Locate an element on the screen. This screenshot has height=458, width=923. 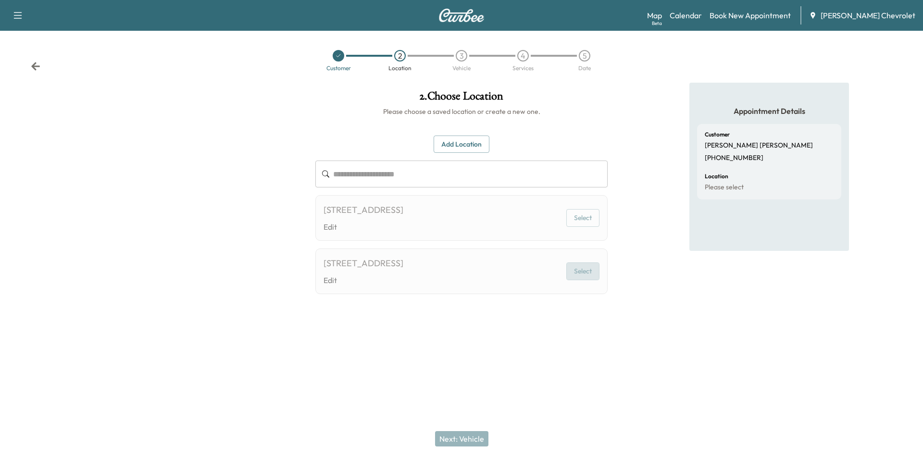
h6: Please choose a saved location or create a new one. is located at coordinates (461, 111).